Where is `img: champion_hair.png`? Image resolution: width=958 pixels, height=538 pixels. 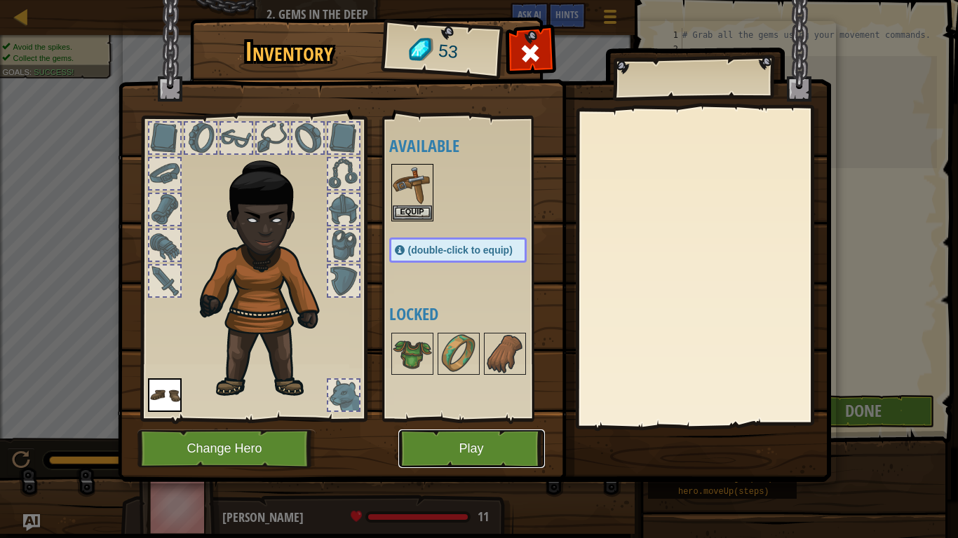 img: champion_hair.png is located at coordinates (269, 272).